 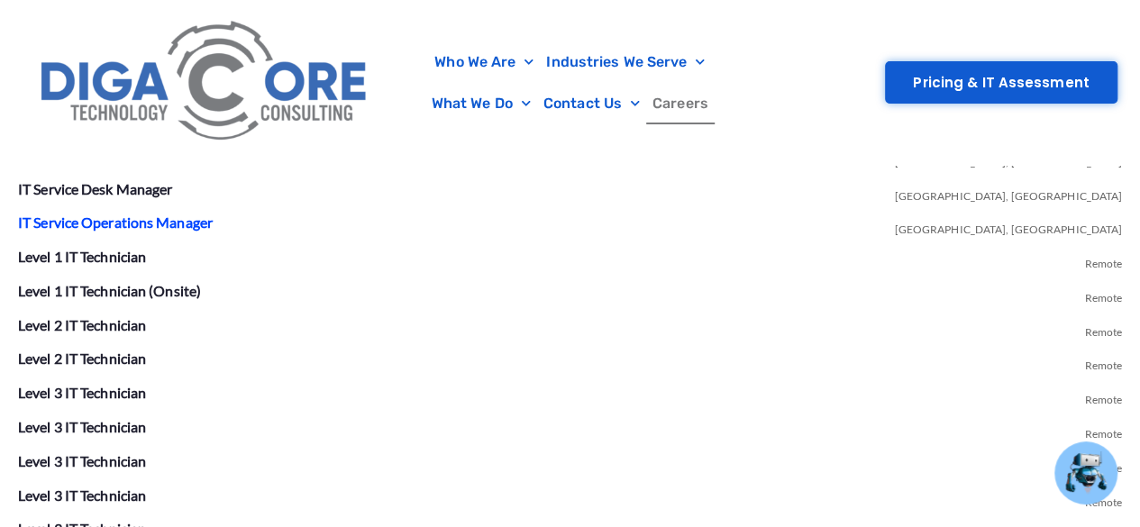 What do you see at coordinates (680, 104) in the screenshot?
I see `a: Careers` at bounding box center [680, 104].